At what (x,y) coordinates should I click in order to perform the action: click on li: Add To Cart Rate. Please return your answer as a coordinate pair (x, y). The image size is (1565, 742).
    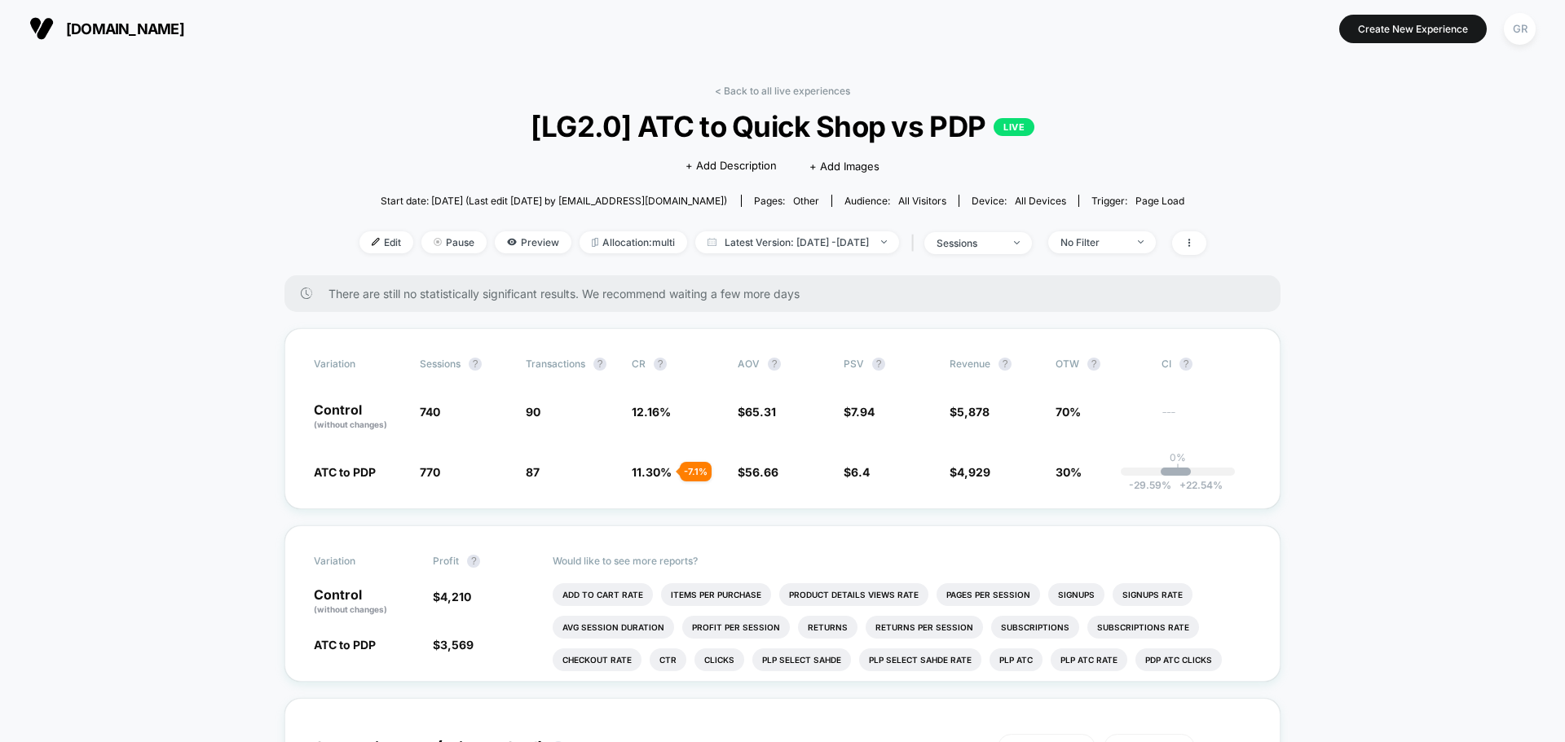
    Looking at the image, I should click on (602, 595).